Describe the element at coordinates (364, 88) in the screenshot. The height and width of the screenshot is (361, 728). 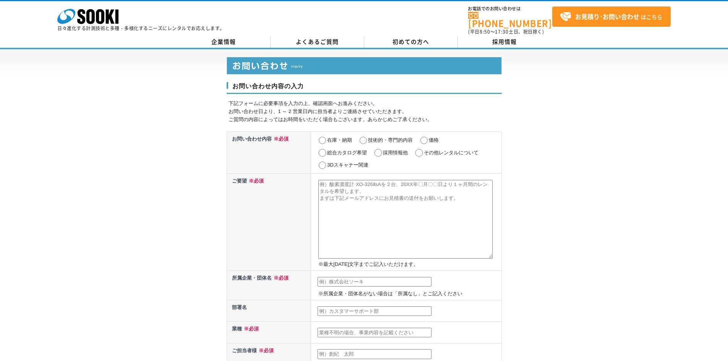
I see `h3: お問い合わせ内容の入力` at that location.